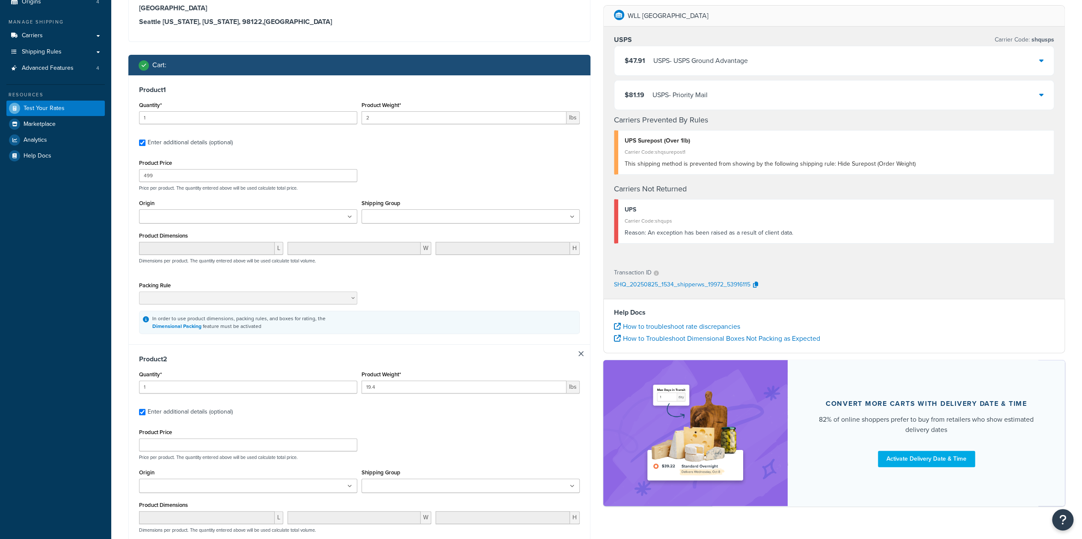  Describe the element at coordinates (56, 22) in the screenshot. I see `div: Manage Shipping` at that location.